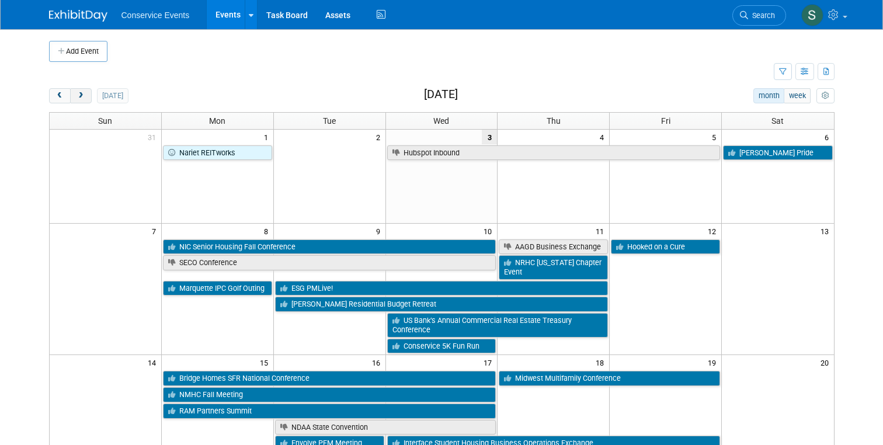 The width and height of the screenshot is (883, 445). What do you see at coordinates (797, 96) in the screenshot?
I see `button: week` at bounding box center [797, 96].